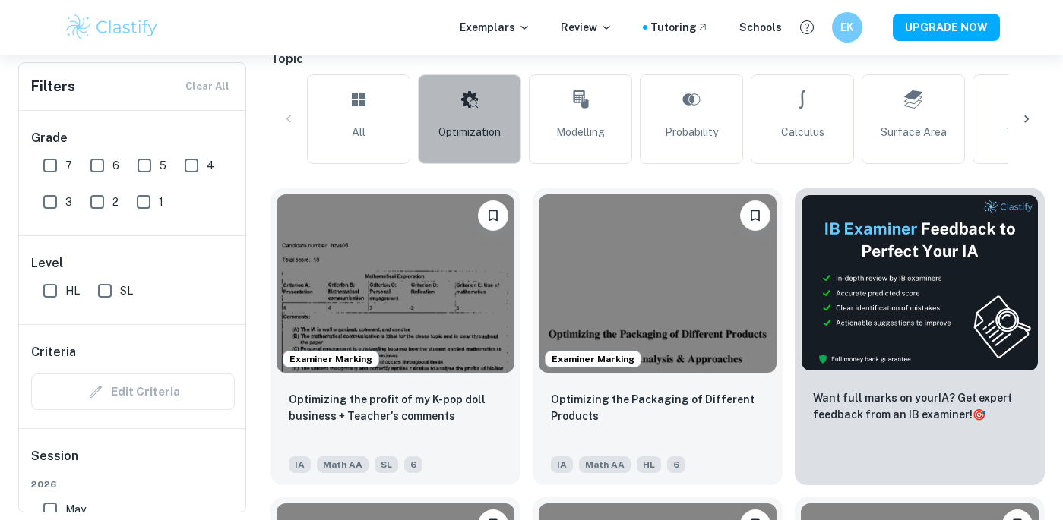 The height and width of the screenshot is (520, 1063). What do you see at coordinates (946, 27) in the screenshot?
I see `button: UPGRADE NOW` at bounding box center [946, 27].